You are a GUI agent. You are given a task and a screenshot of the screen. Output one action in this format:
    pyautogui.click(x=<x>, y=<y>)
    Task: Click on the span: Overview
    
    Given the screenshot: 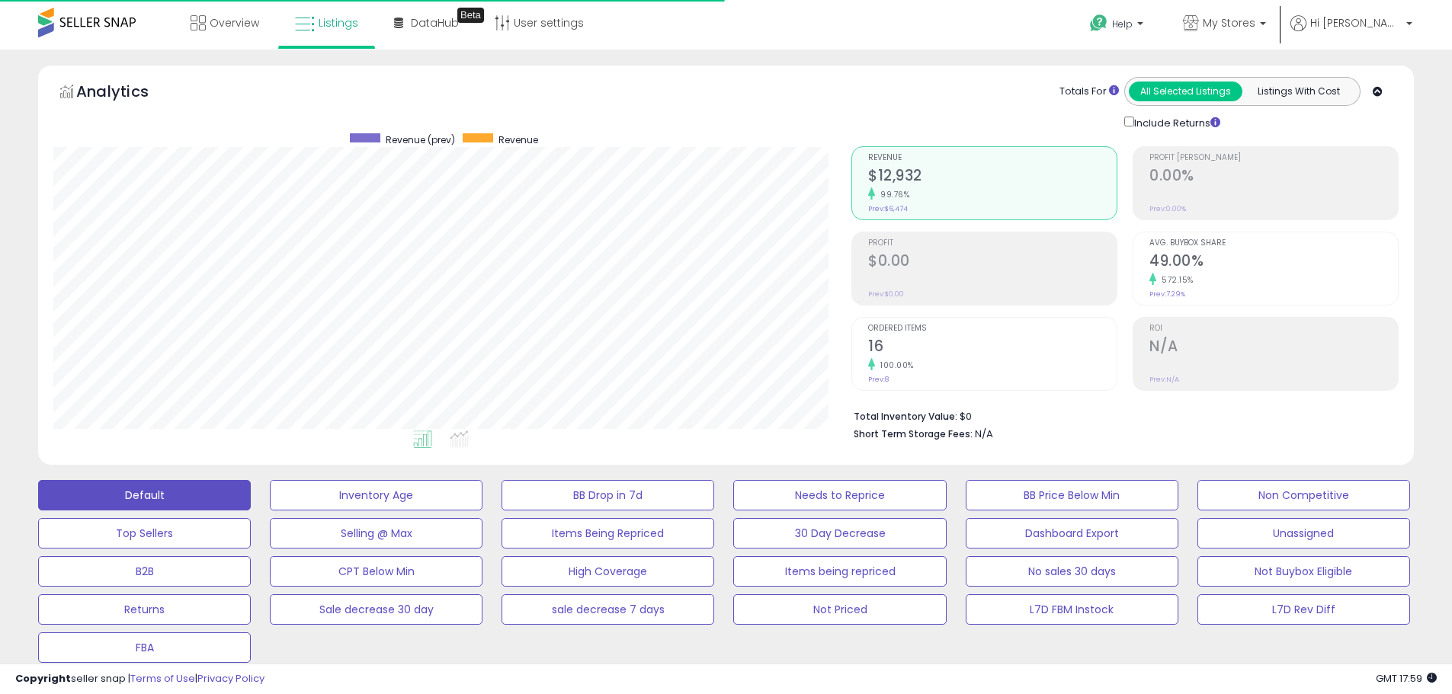 What is the action you would take?
    pyautogui.click(x=234, y=23)
    